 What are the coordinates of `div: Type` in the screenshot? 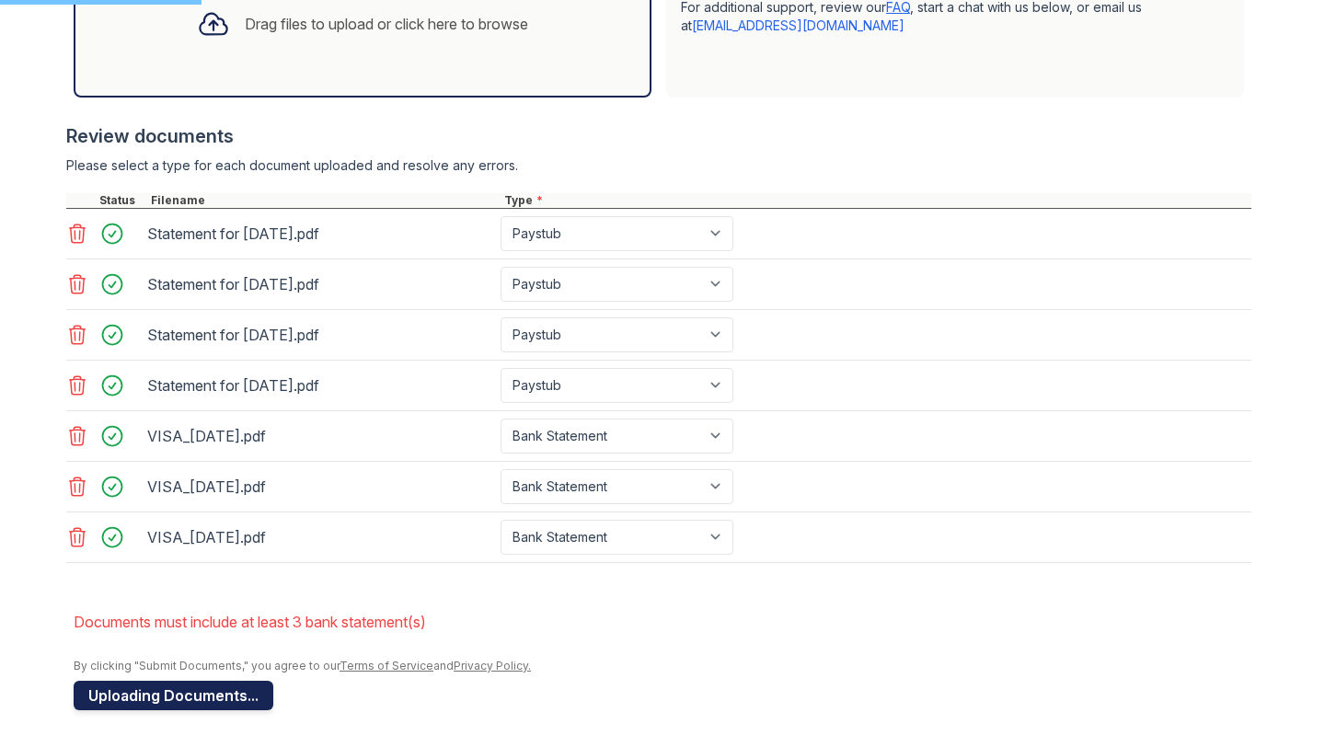 It's located at (876, 201).